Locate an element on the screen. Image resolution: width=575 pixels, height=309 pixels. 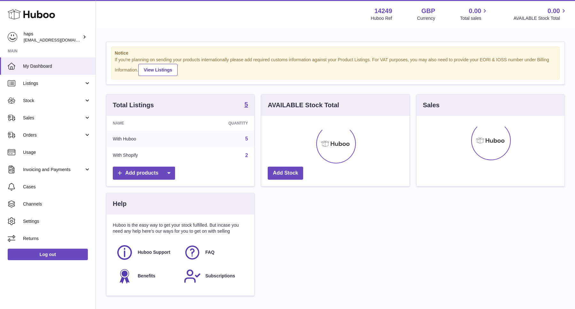
p: Huboo is the easy way to get your stock fulfilled. But incase you need any help here's our ways f... is located at coordinates (180, 229).